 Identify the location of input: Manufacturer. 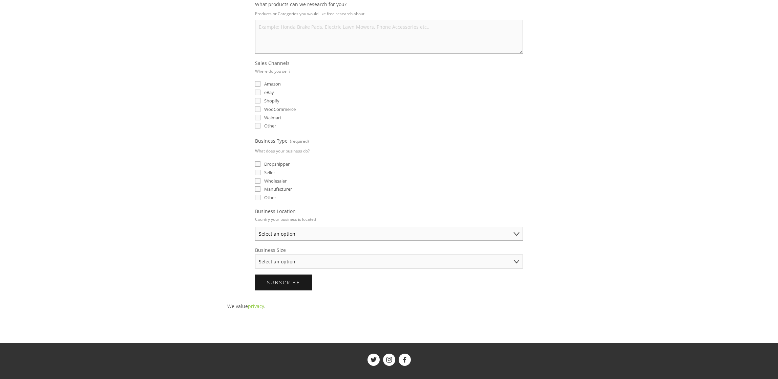
(258, 189).